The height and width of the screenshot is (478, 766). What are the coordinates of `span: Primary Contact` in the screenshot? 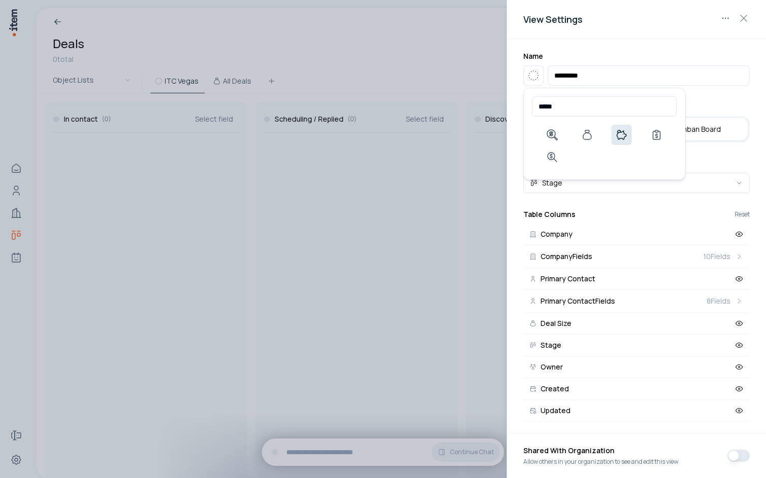 It's located at (568, 279).